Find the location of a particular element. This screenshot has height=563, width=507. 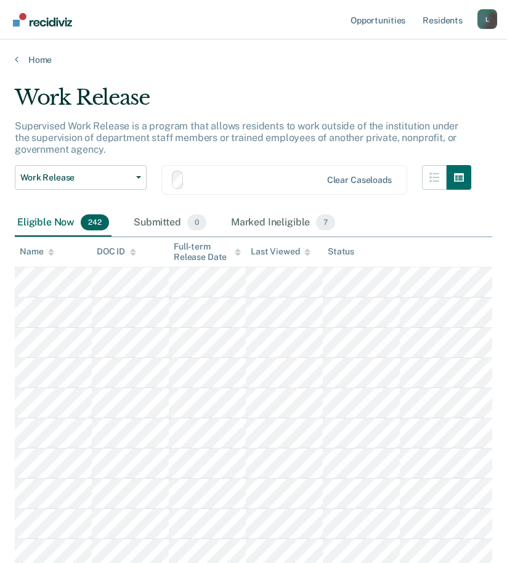

span: 0 is located at coordinates (196, 222).